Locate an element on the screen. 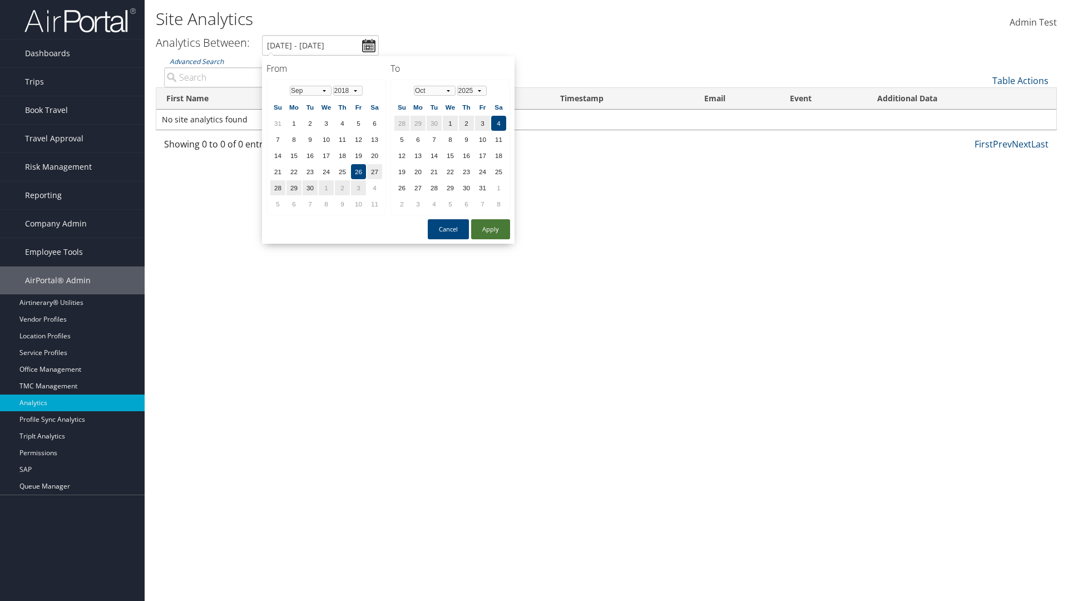 The image size is (1068, 601). span: Employee Tools is located at coordinates (54, 252).